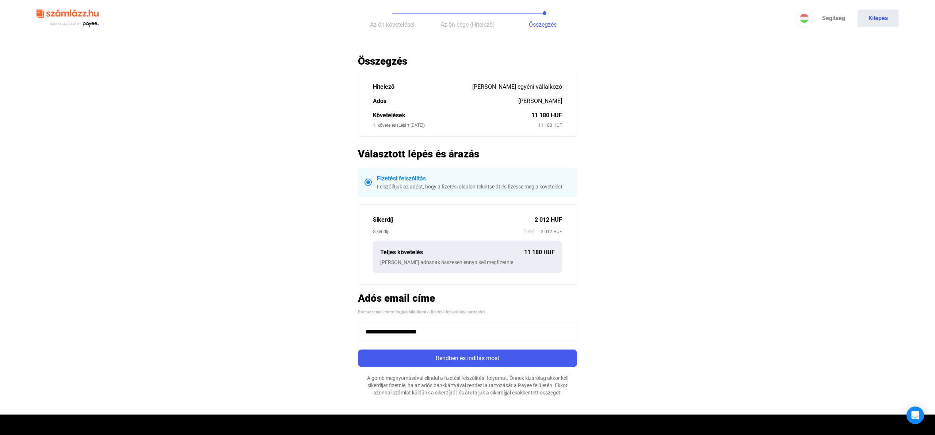 The height and width of the screenshot is (435, 935). What do you see at coordinates (548, 220) in the screenshot?
I see `div: 2 012 HUF` at bounding box center [548, 220].